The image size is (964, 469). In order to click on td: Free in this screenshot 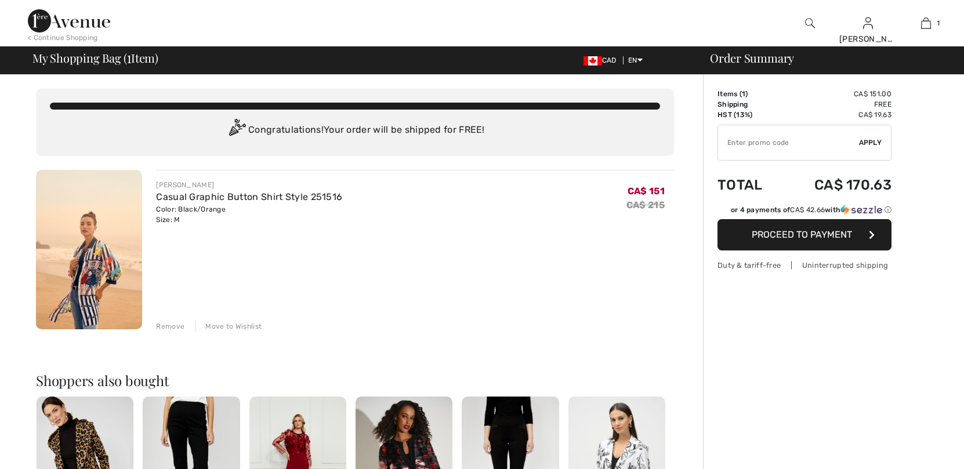, I will do `click(837, 104)`.